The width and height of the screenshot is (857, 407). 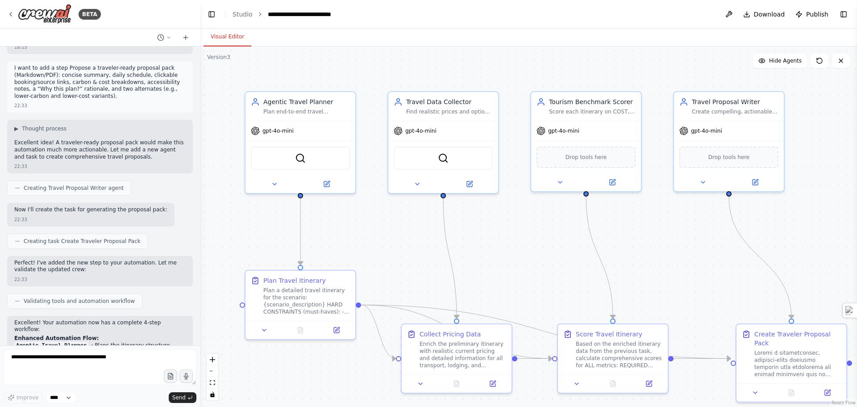 I want to click on button: Hide left sidebar, so click(x=212, y=14).